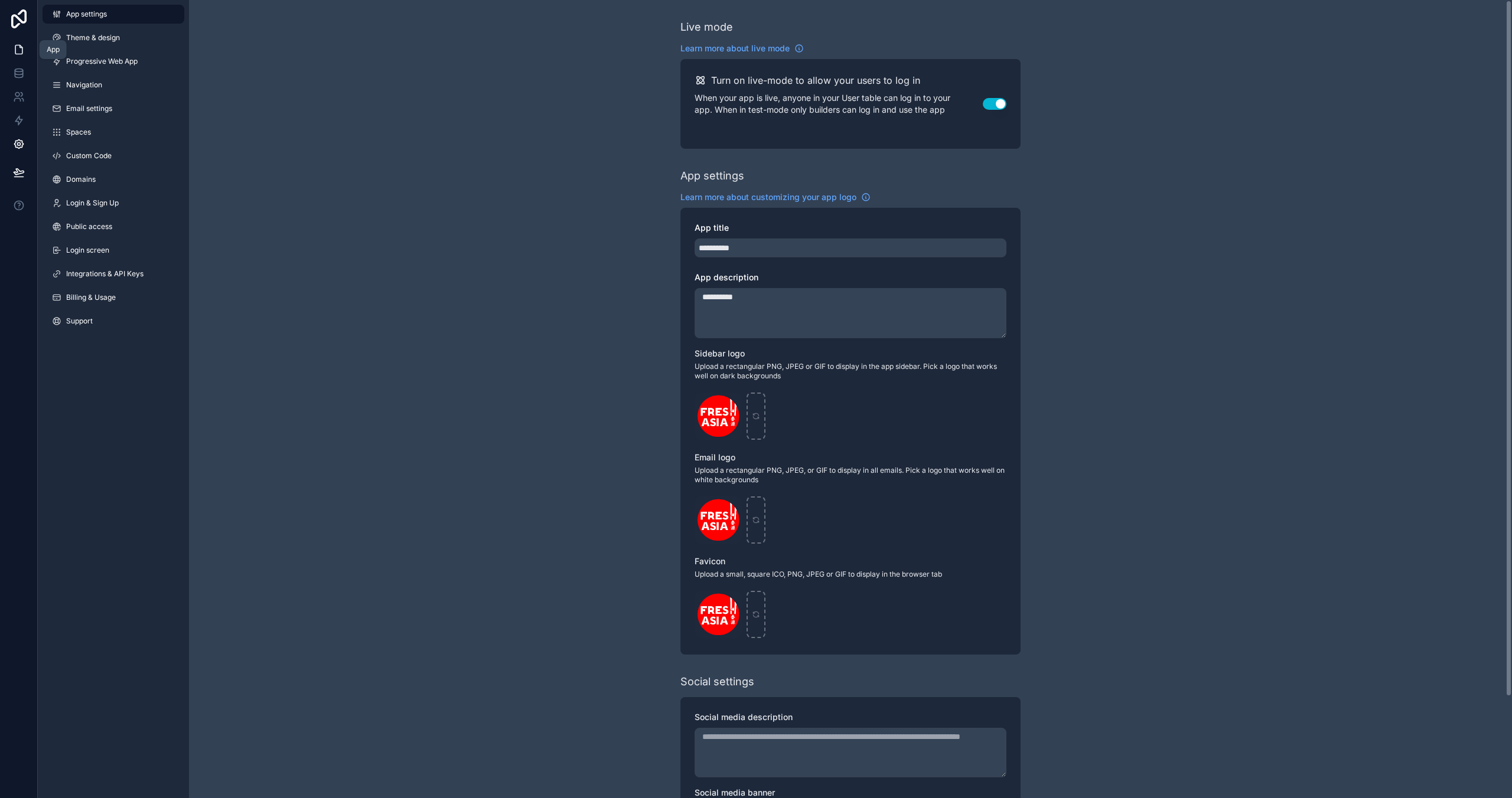  Describe the element at coordinates (768, 198) in the screenshot. I see `span: Learn more about customizing your app logo` at that location.